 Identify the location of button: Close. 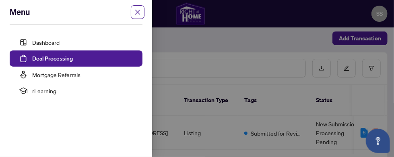
(138, 12).